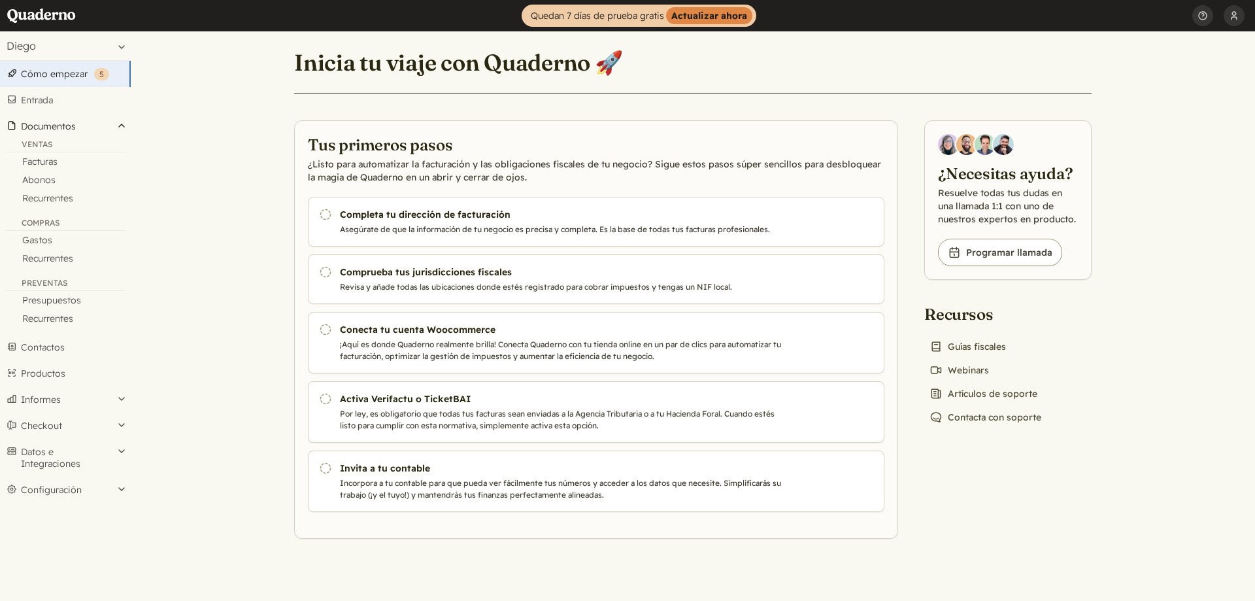 The image size is (1255, 601). Describe the element at coordinates (596, 412) in the screenshot. I see `a: Activa Verifactu o TicketBAI Por ley, es obligatorio que todas tus facturas sean enviadas a la Ag...` at that location.